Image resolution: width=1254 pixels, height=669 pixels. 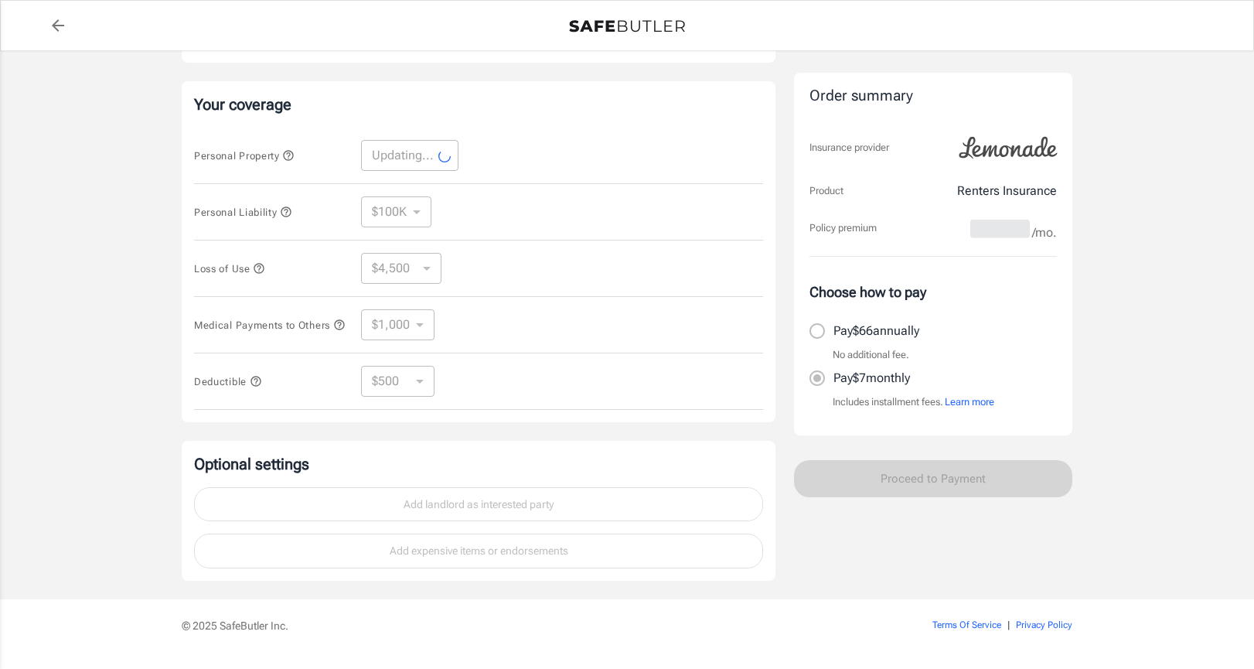 I want to click on button: Personal Liability, so click(x=243, y=212).